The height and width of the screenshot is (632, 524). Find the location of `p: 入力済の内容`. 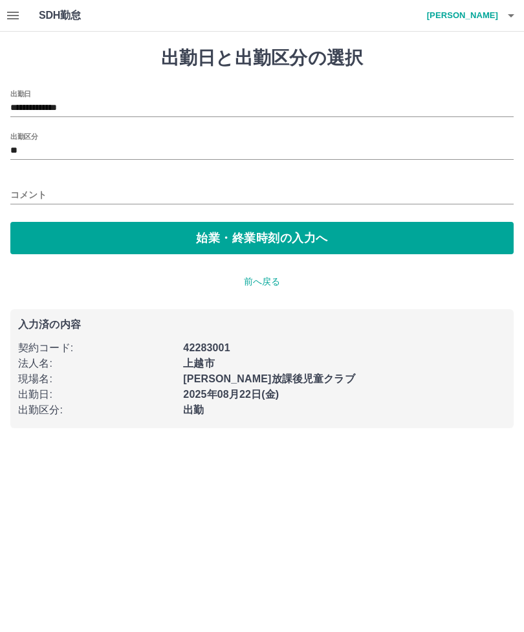

p: 入力済の内容 is located at coordinates (262, 325).